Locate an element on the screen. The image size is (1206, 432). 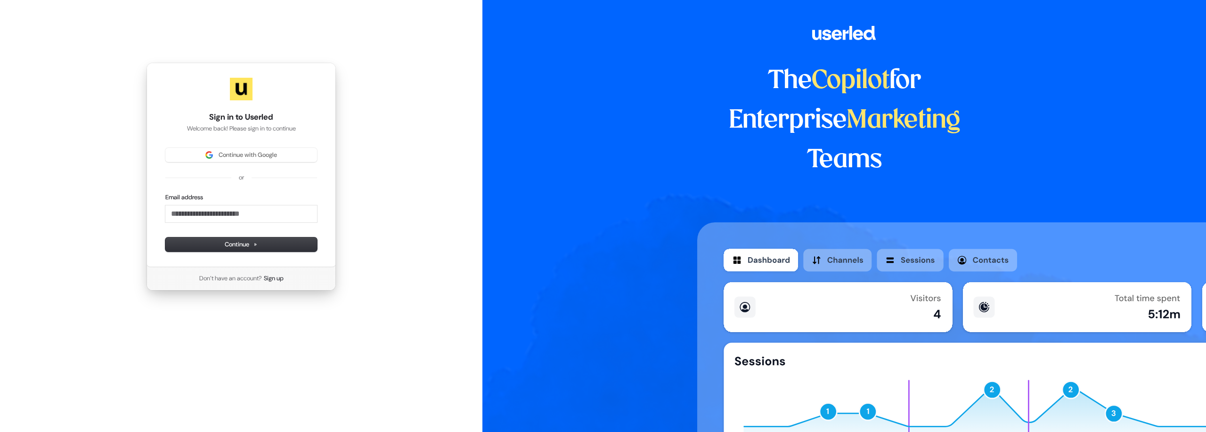
h1: Sign in to Userled is located at coordinates (241, 117).